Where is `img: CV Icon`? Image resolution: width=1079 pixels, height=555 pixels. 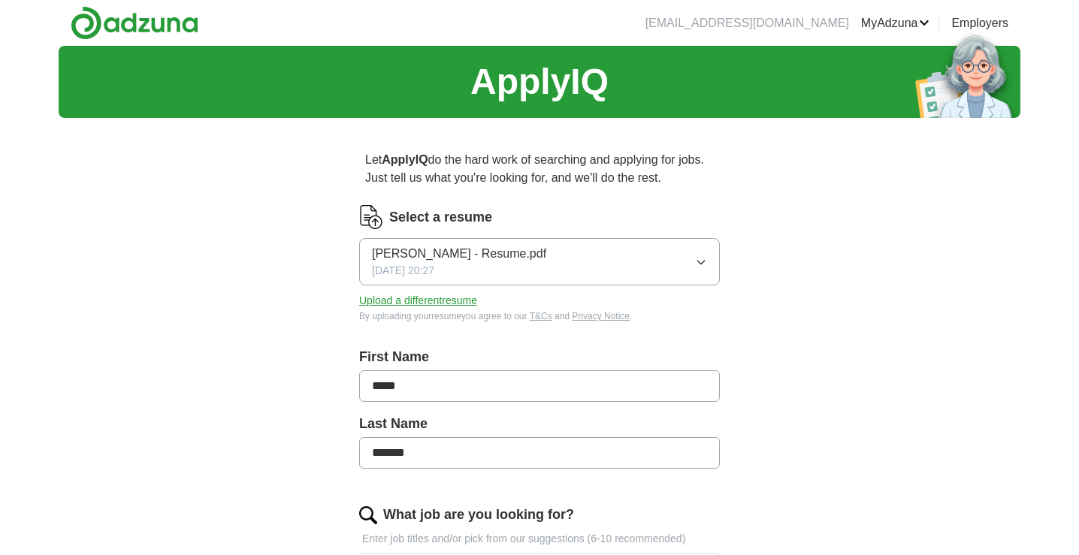
img: CV Icon is located at coordinates (371, 217).